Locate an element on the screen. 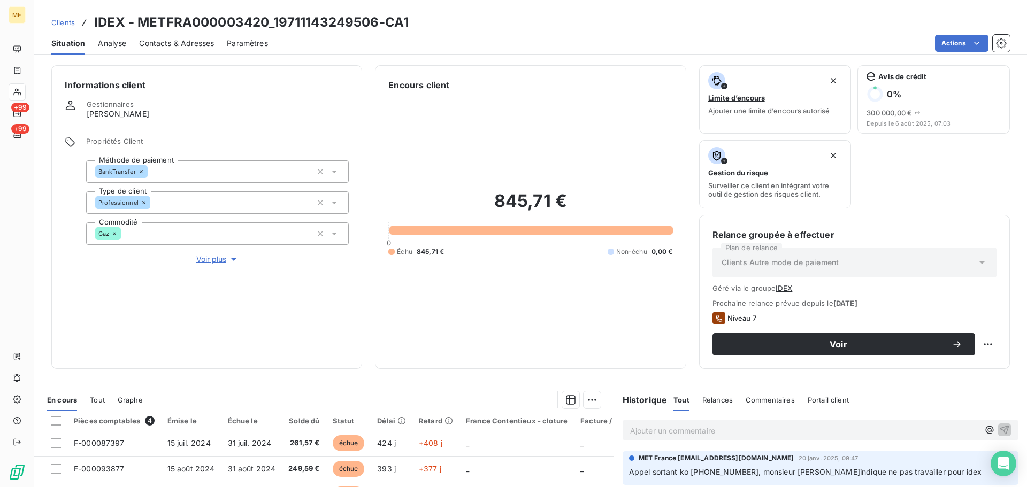  div: Open Intercom Messenger is located at coordinates (1003, 464).